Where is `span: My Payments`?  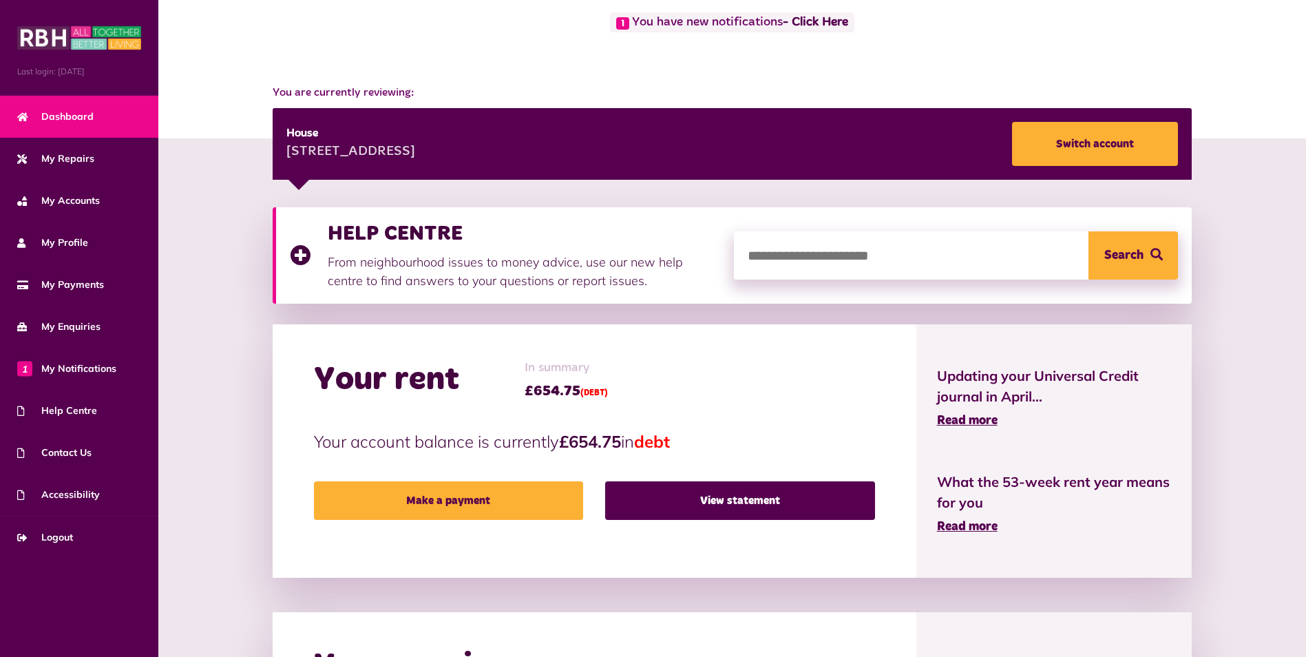 span: My Payments is located at coordinates (61, 284).